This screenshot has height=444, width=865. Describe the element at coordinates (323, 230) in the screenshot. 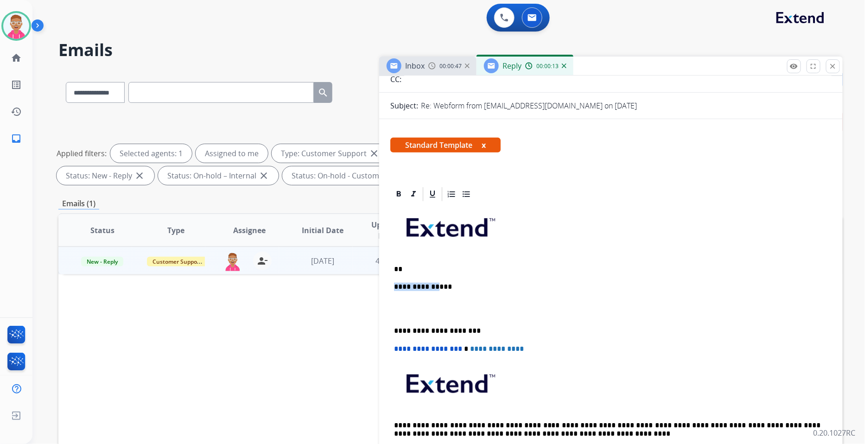

I see `span: Initial Date` at that location.